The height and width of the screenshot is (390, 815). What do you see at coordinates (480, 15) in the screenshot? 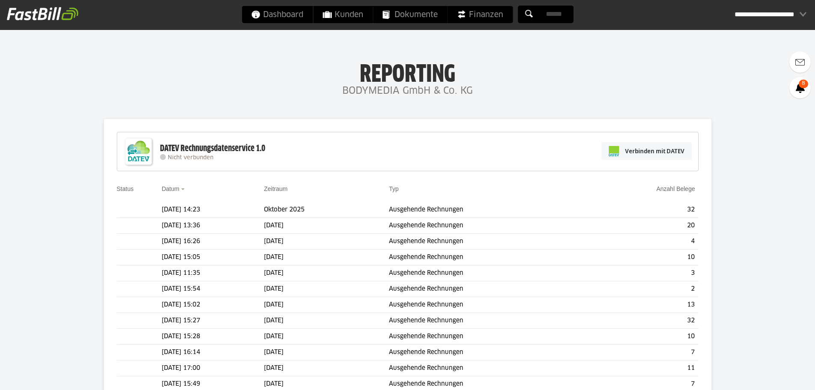
I see `span: Finanzen` at bounding box center [480, 15].